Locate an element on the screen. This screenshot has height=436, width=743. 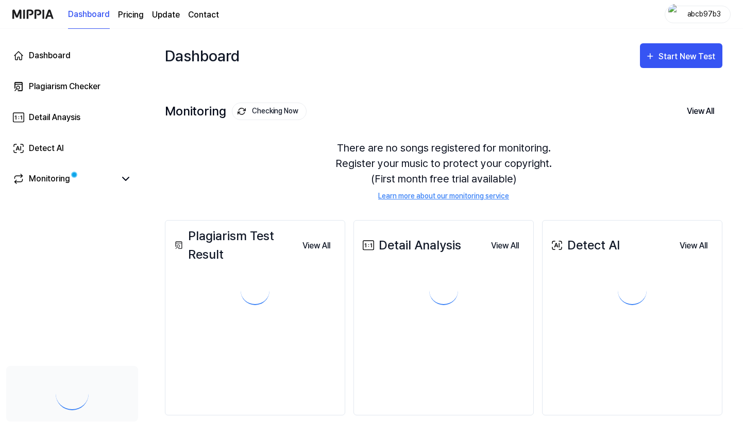
div: Detail Anaysis is located at coordinates (55, 117).